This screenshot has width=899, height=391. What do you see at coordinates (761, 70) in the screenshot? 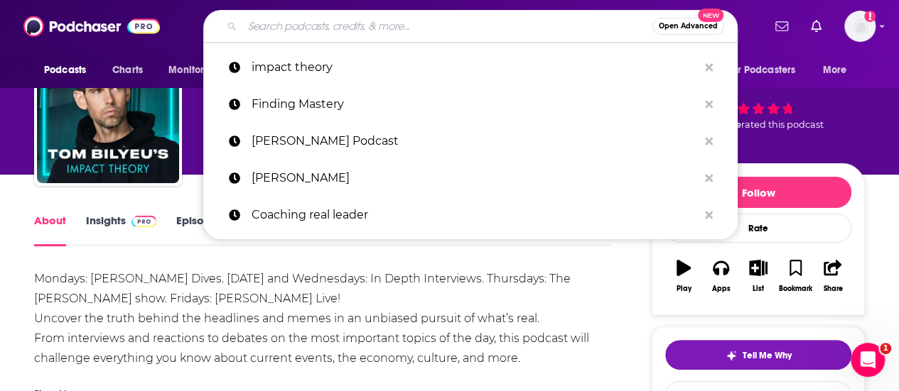
I see `span: For Podcasters` at bounding box center [761, 70].